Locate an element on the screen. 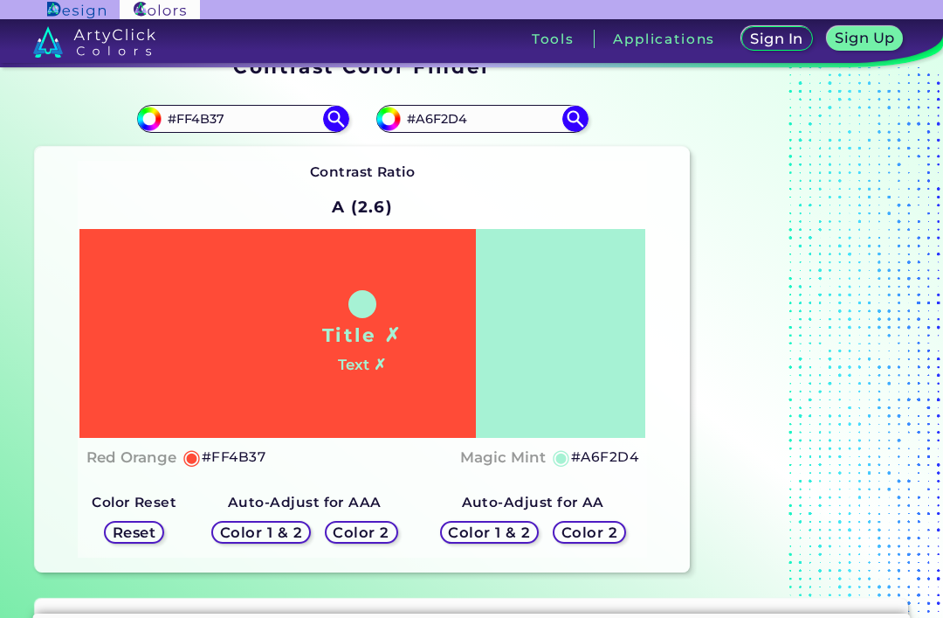  strong: Auto-Adjust for AAA is located at coordinates (305, 501).